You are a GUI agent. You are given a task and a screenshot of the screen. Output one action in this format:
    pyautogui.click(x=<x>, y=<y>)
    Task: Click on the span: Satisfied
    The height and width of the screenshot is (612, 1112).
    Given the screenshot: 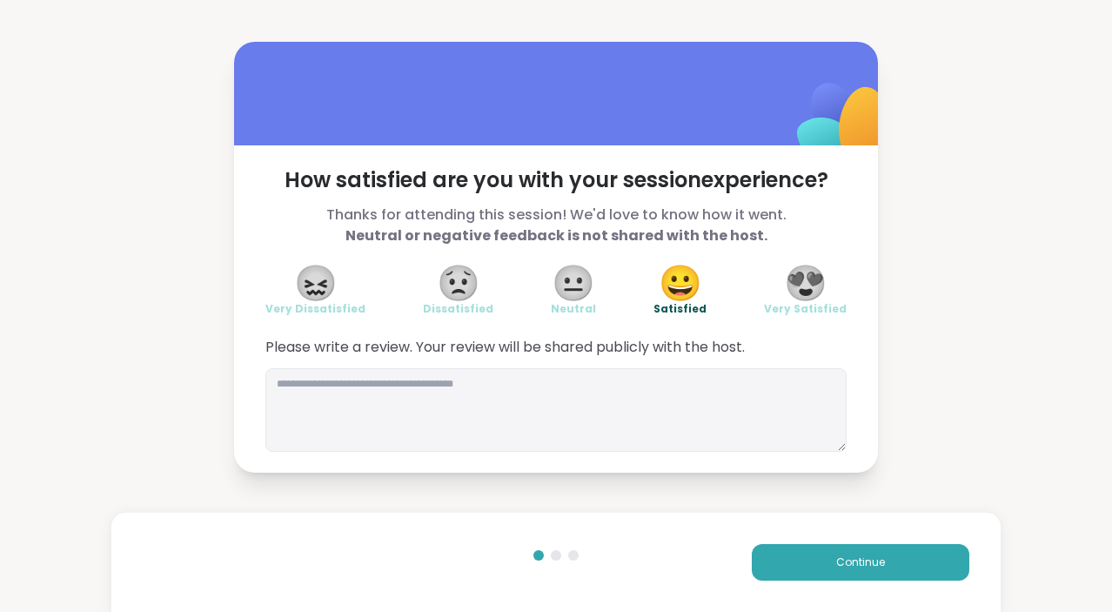 What is the action you would take?
    pyautogui.click(x=680, y=309)
    